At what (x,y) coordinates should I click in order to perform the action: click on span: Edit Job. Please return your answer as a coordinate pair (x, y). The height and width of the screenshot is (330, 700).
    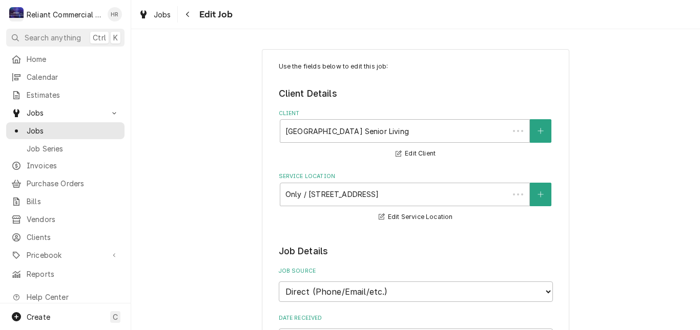
    Looking at the image, I should click on (214, 14).